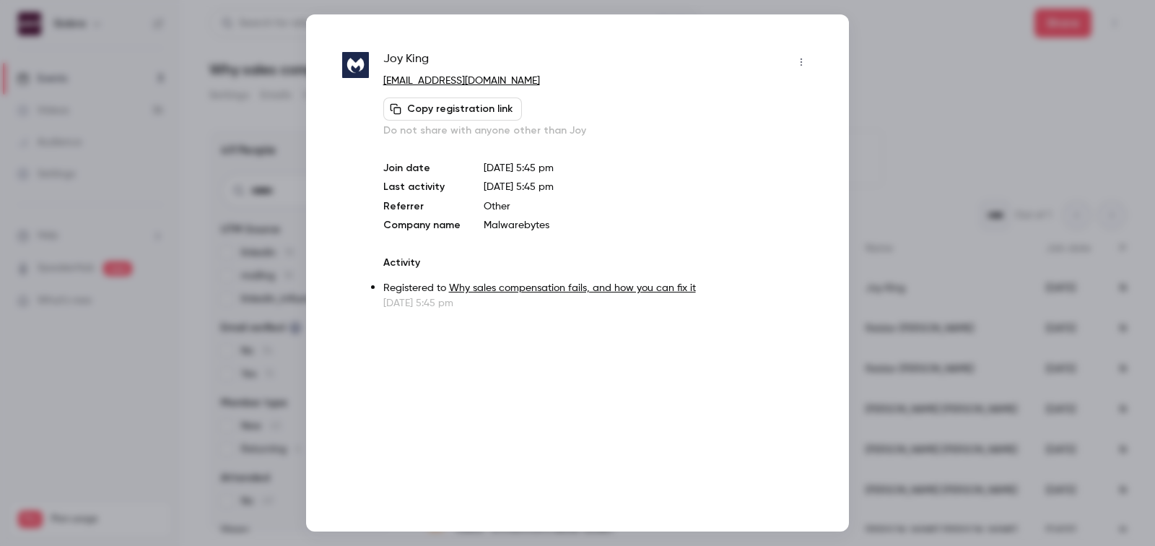 The width and height of the screenshot is (1155, 546). Describe the element at coordinates (573, 288) in the screenshot. I see `a: Why sales compensation fails, and how you can fix it` at that location.